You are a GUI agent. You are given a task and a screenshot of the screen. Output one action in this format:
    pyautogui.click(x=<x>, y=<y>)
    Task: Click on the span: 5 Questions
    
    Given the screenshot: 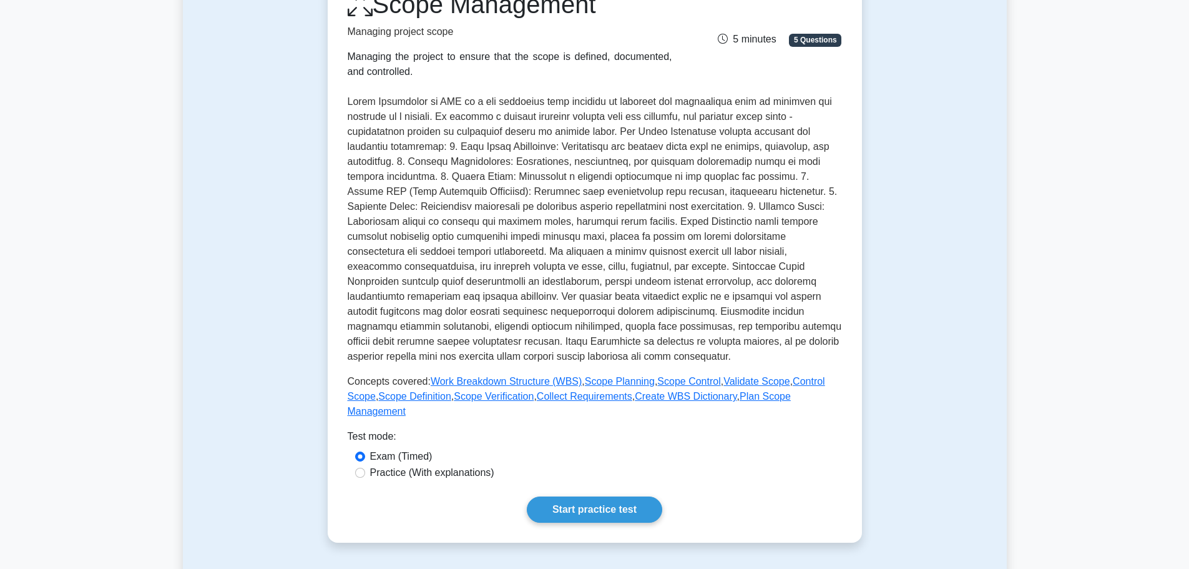 What is the action you would take?
    pyautogui.click(x=815, y=40)
    